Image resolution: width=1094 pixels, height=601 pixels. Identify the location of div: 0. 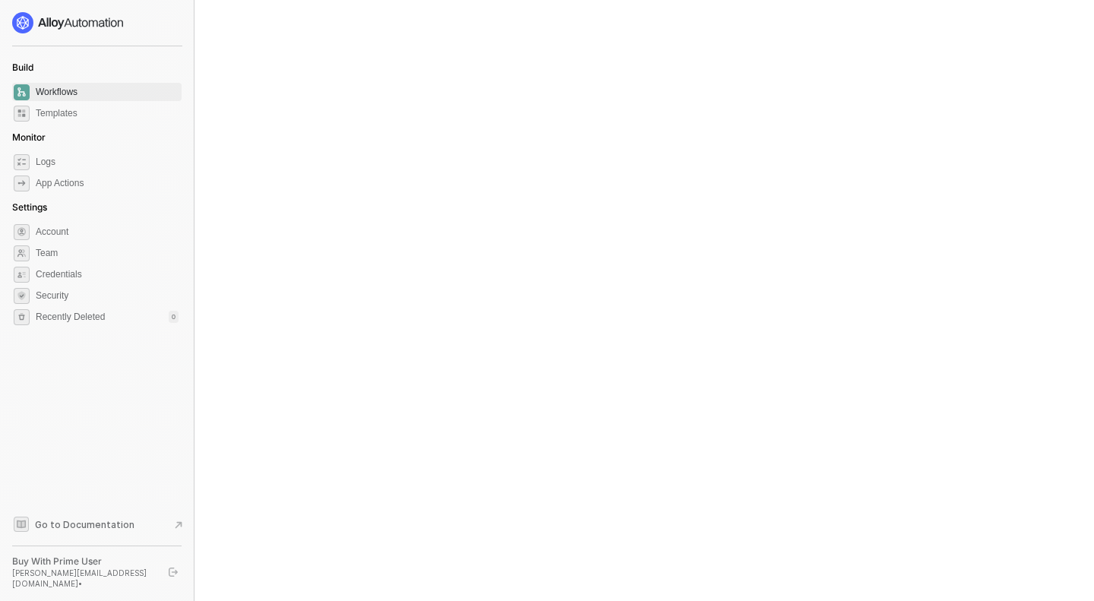
(173, 317).